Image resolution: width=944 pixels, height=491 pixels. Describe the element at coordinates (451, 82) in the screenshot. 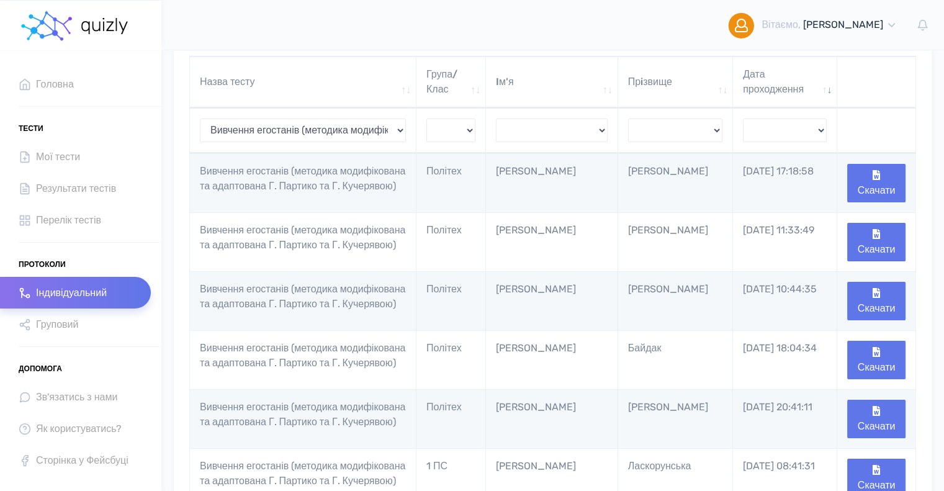

I see `th: Група/Клас: активувати для сортування стовпців за зростанням` at that location.